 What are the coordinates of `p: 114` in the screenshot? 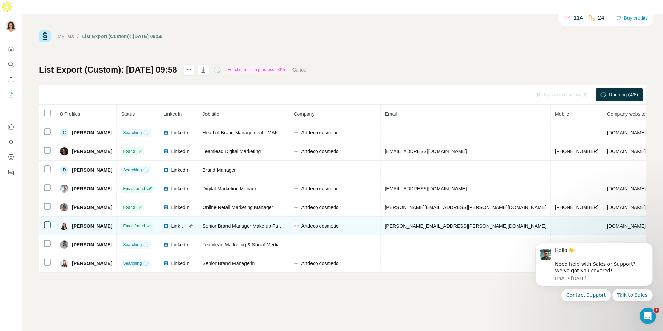 It's located at (578, 18).